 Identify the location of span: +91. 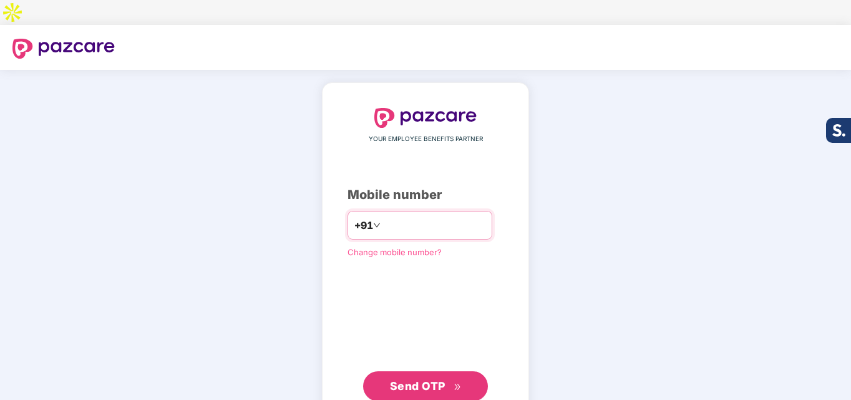
(364, 225).